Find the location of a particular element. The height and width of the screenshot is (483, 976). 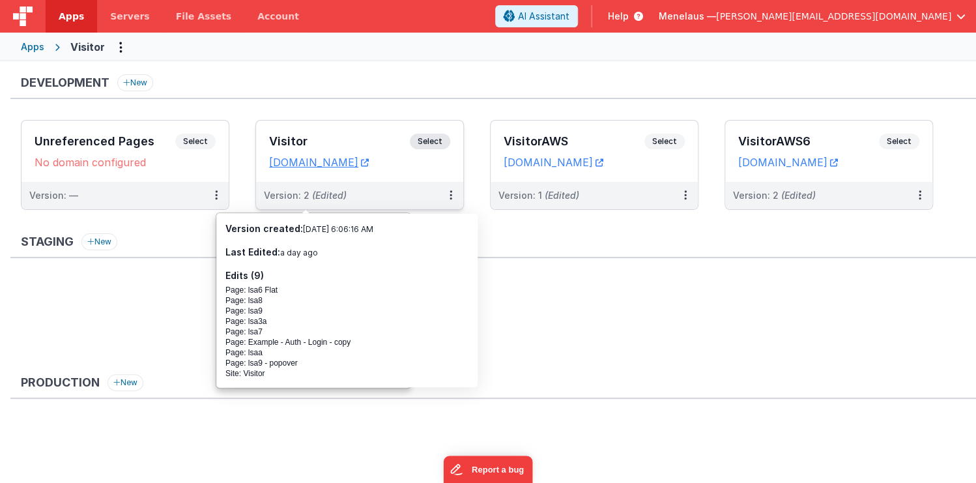

h3: VisitorAWS6 is located at coordinates (809, 141).